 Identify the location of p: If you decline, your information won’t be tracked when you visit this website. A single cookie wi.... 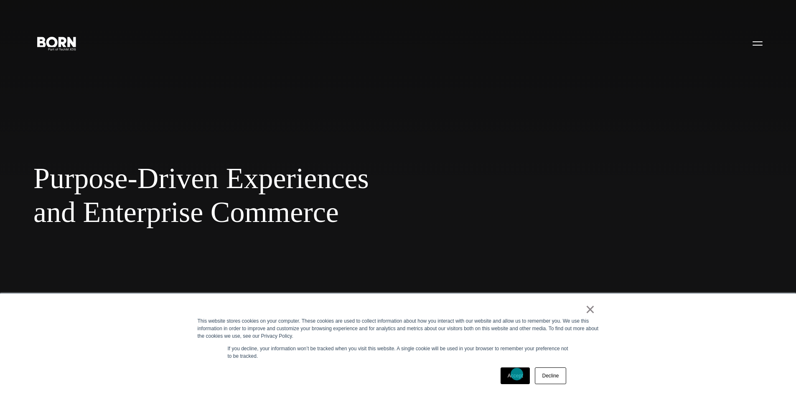
(398, 352).